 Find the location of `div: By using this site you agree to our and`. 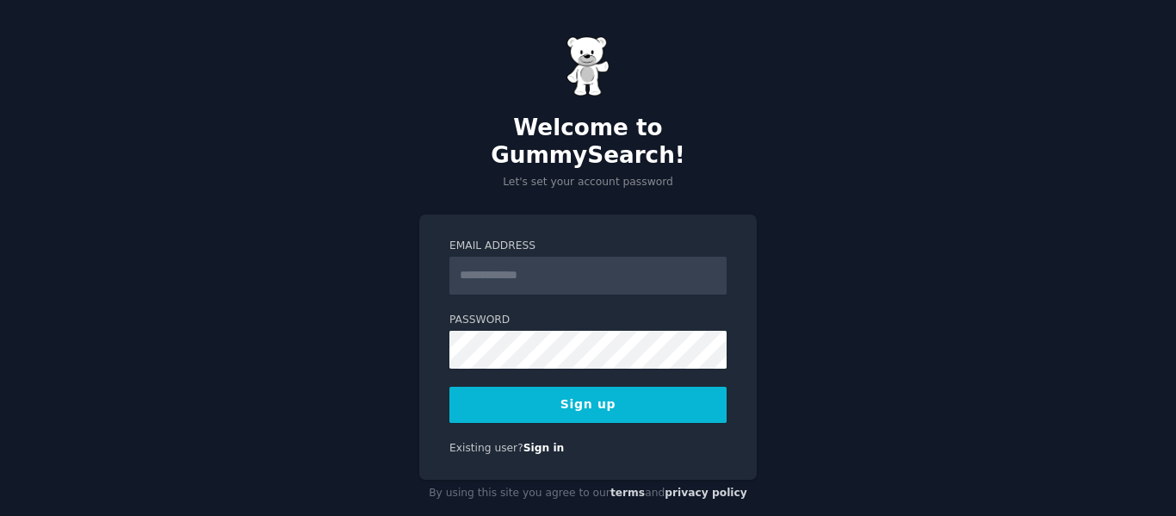

div: By using this site you agree to our and is located at coordinates (588, 493).